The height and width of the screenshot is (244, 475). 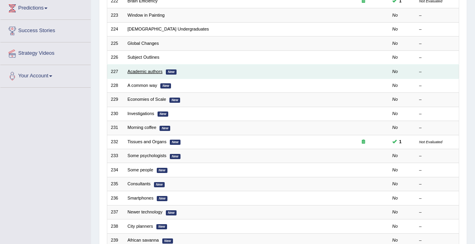 I want to click on a: Consultants, so click(x=139, y=183).